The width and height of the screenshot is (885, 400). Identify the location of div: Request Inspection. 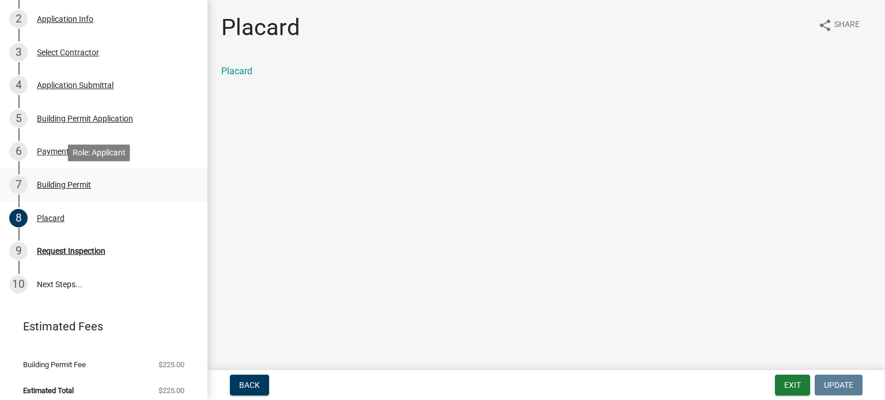
(71, 251).